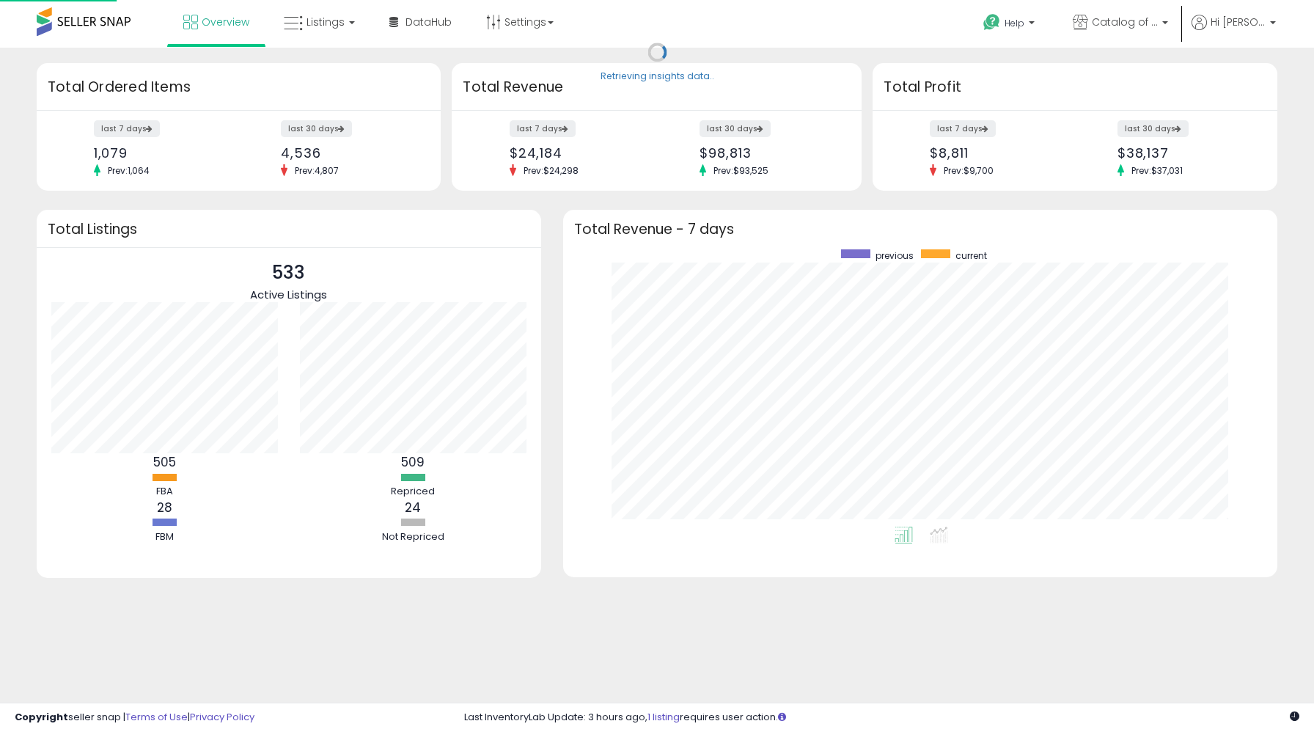  I want to click on i: Get Help, so click(992, 22).